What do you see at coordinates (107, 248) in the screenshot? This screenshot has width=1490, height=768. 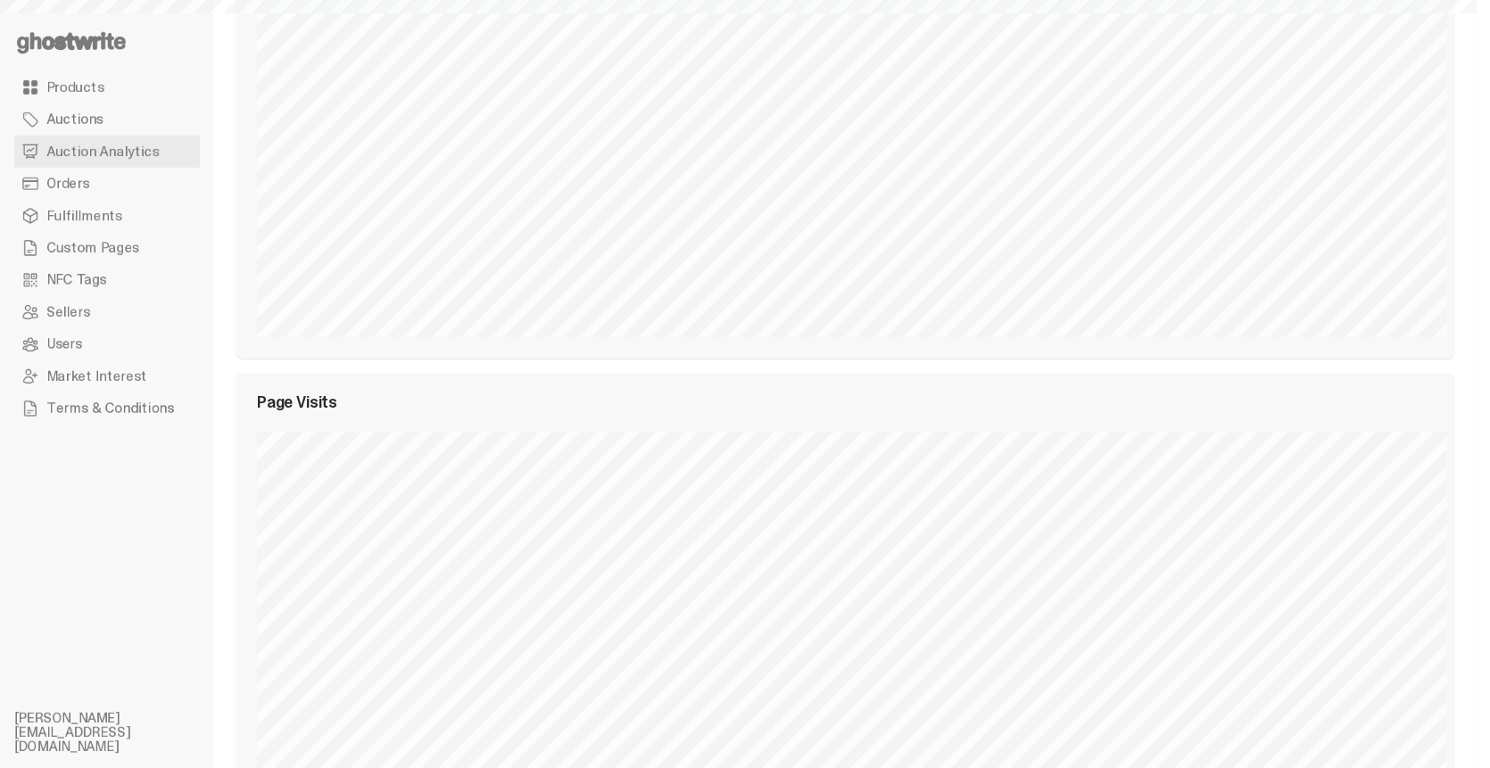 I see `a: Custom Pages` at bounding box center [107, 248].